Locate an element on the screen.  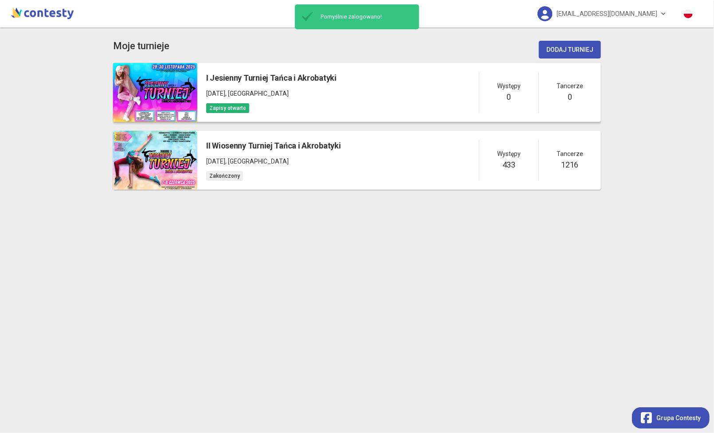
h3: Moje turnieje is located at coordinates (141, 46).